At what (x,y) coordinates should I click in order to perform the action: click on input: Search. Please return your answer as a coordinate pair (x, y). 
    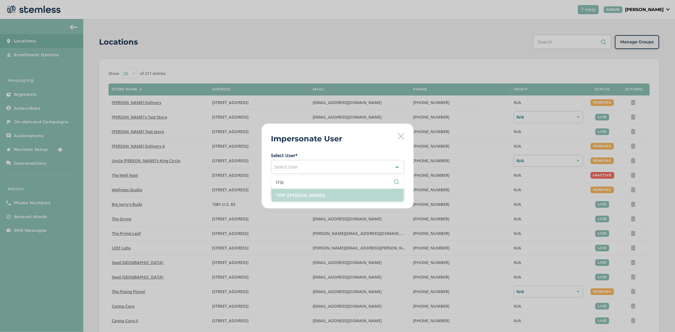
    Looking at the image, I should click on (338, 182).